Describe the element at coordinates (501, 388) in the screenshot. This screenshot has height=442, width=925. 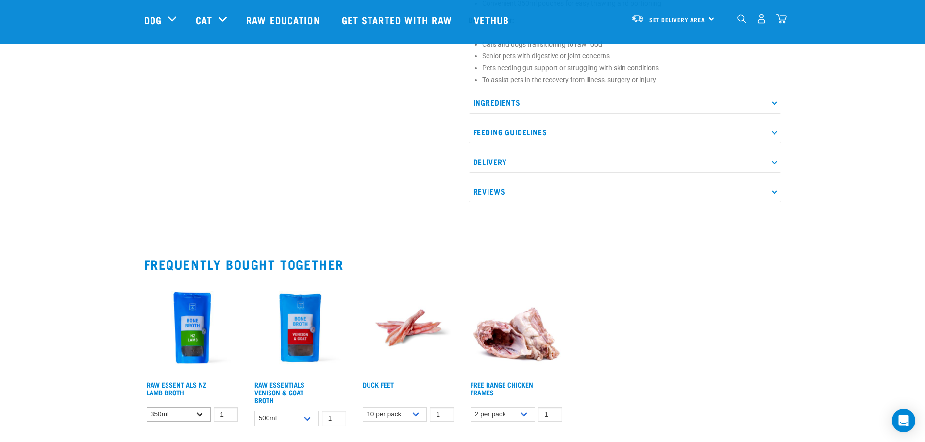
I see `a: Free Range Chicken Frames` at that location.